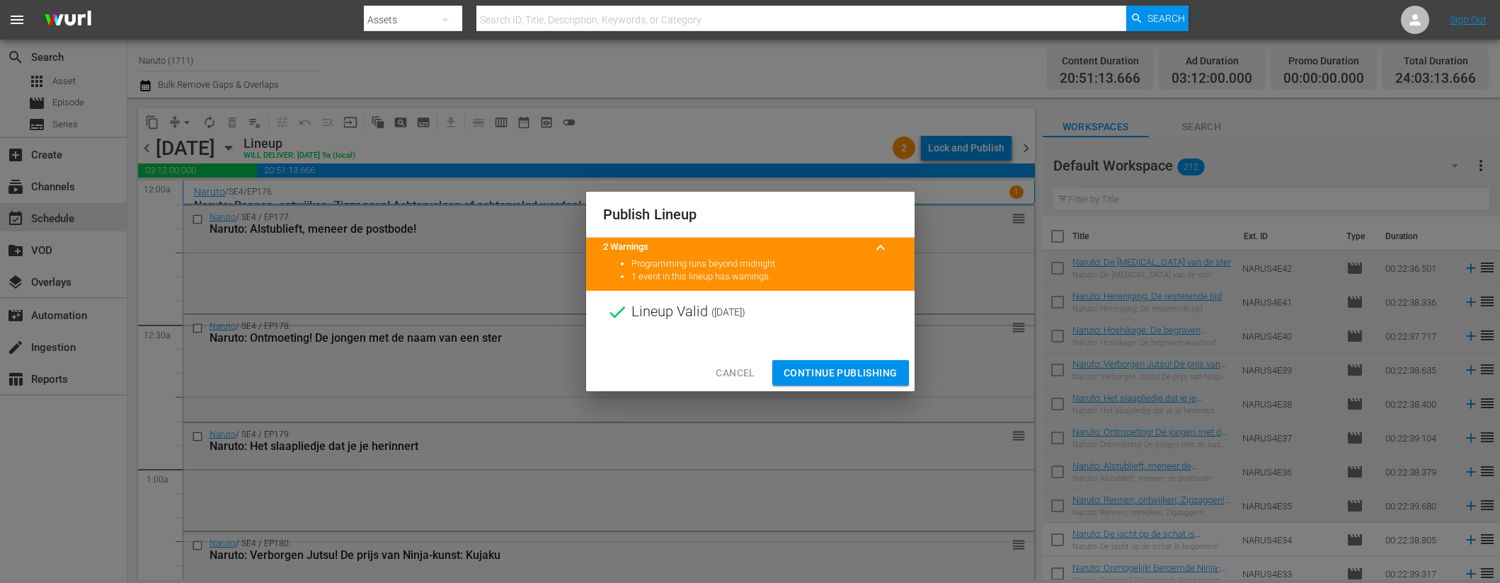  I want to click on button: Cancel, so click(735, 373).